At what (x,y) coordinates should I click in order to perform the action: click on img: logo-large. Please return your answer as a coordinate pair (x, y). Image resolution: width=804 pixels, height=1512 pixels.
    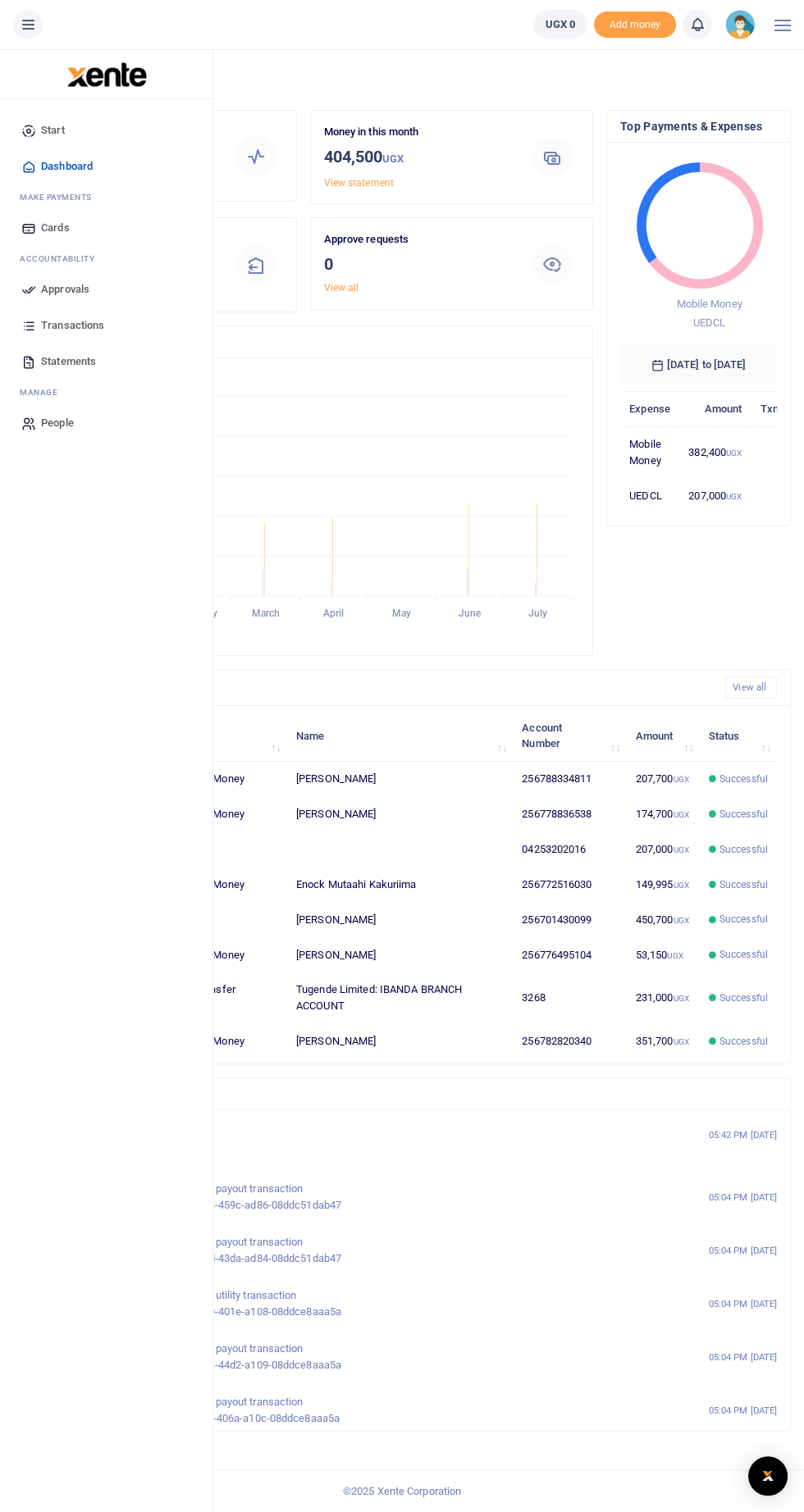
    Looking at the image, I should click on (107, 75).